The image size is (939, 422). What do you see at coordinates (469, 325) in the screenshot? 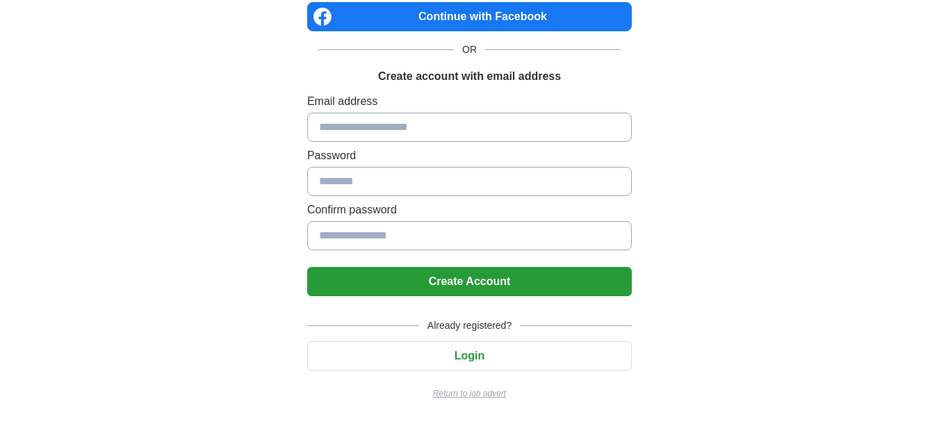
I see `span: Already registered?` at bounding box center [469, 325].